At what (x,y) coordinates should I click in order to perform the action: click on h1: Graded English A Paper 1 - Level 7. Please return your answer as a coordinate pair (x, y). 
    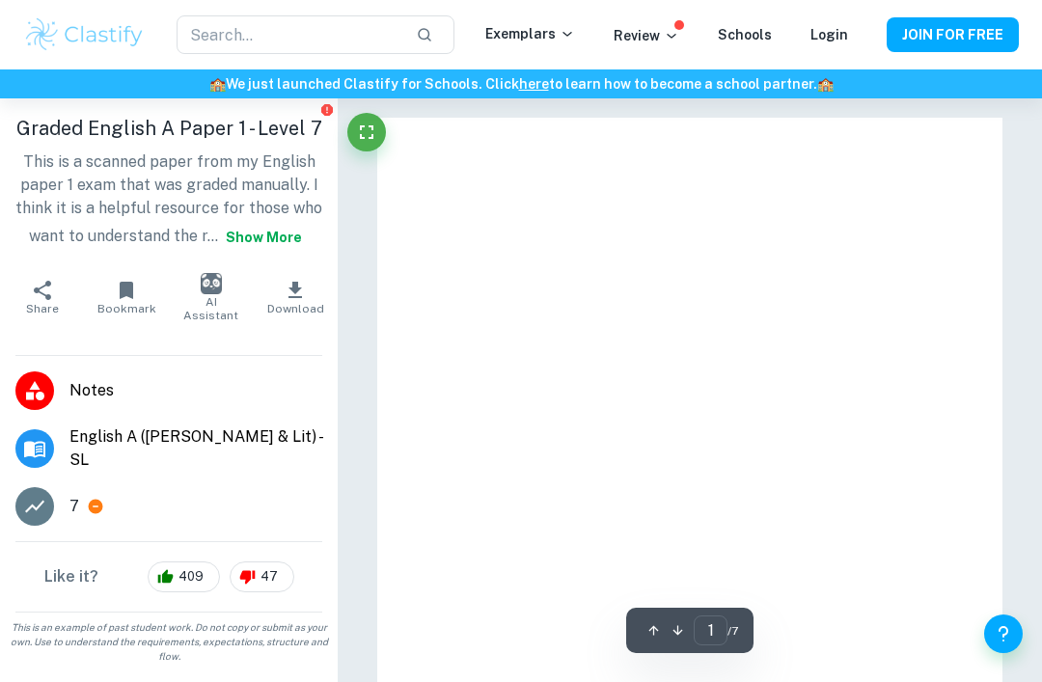
    Looking at the image, I should click on (169, 128).